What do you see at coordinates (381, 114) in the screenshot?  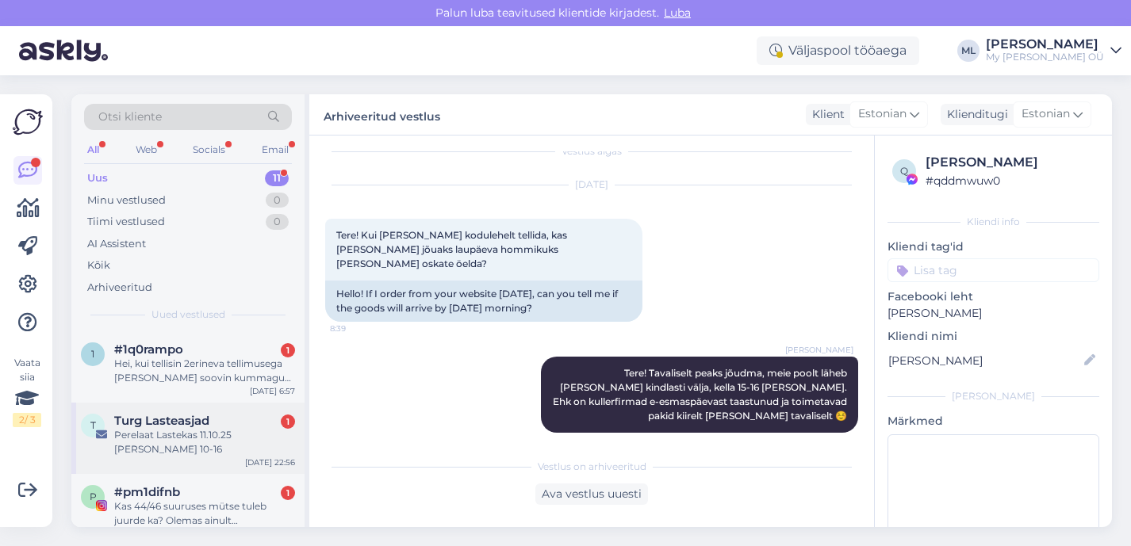 I see `label: Arhiveeritud vestlus` at bounding box center [381, 114].